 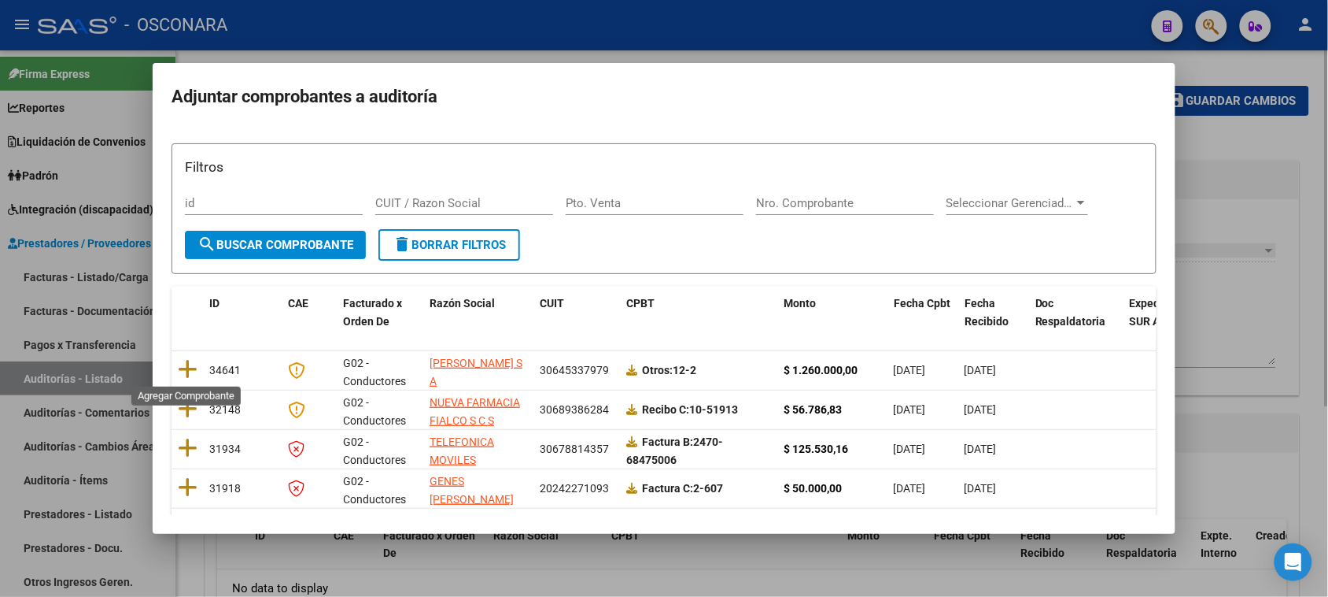 What do you see at coordinates (242, 312) in the screenshot?
I see `datatable-header-cell: ID` at bounding box center [242, 312].